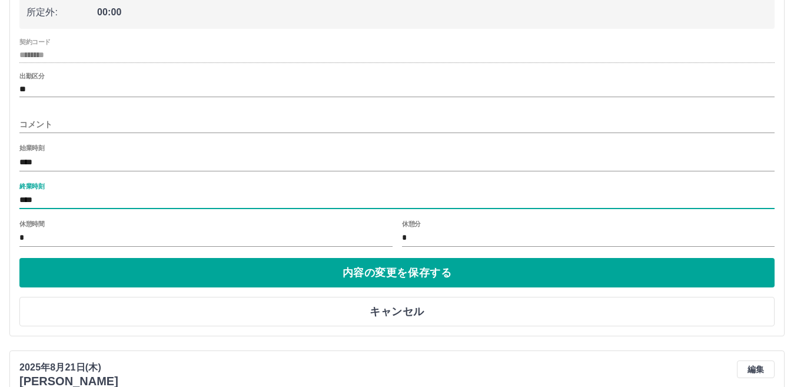 The height and width of the screenshot is (387, 794). Describe the element at coordinates (32, 76) in the screenshot. I see `label: 出勤区分` at that location.